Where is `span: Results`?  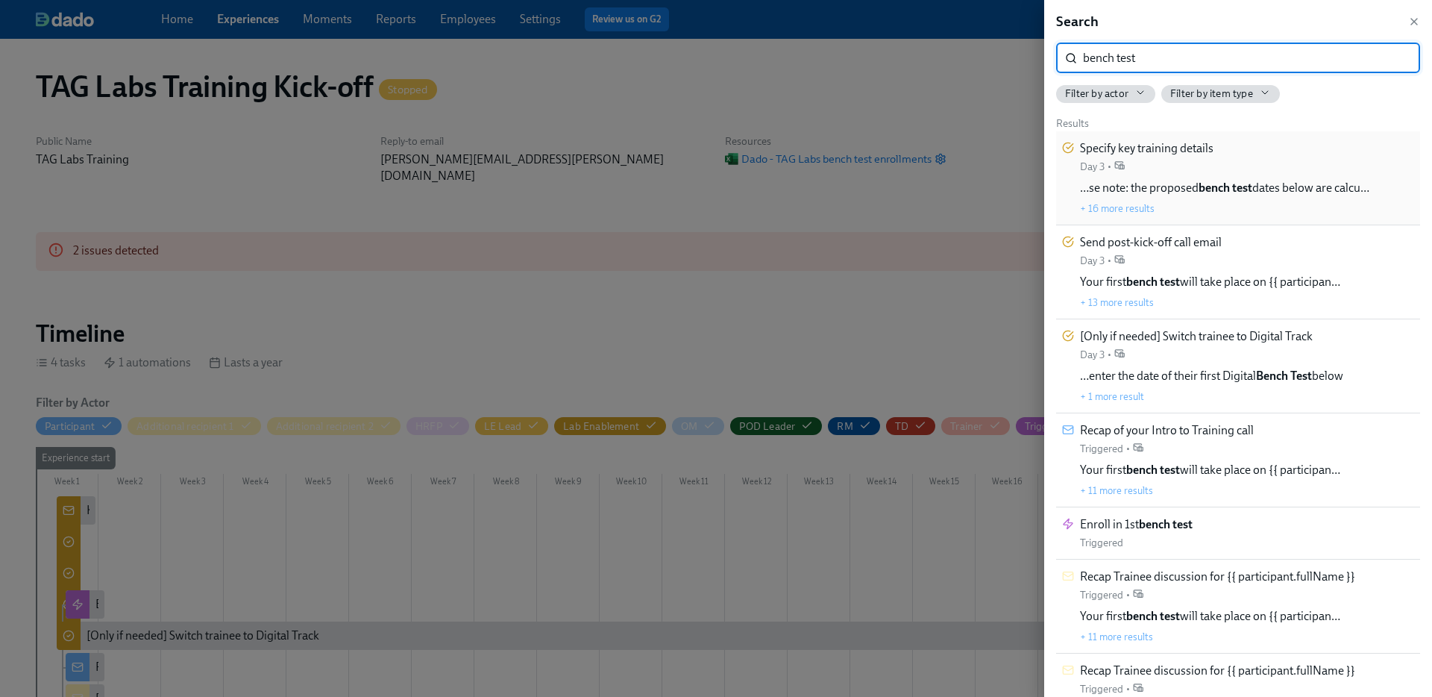
span: Results is located at coordinates (1073, 123).